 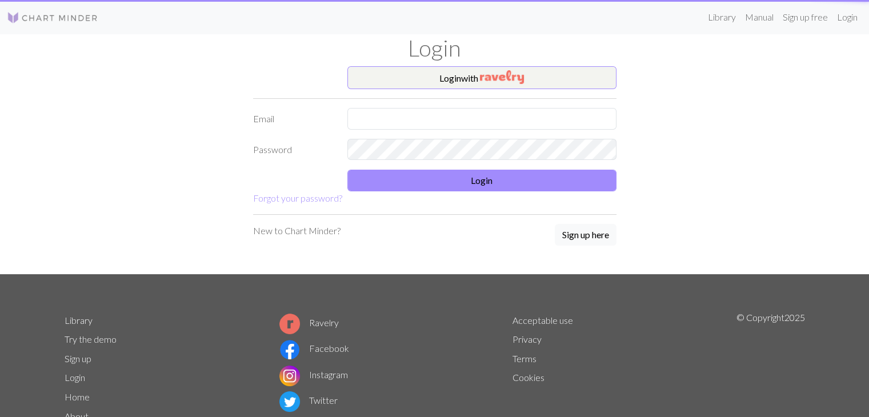 I want to click on a: Sign up here, so click(x=586, y=235).